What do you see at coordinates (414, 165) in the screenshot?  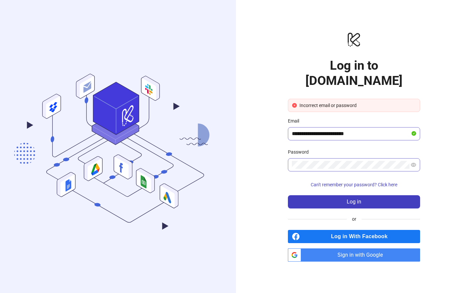 I see `span: eye` at bounding box center [414, 165].